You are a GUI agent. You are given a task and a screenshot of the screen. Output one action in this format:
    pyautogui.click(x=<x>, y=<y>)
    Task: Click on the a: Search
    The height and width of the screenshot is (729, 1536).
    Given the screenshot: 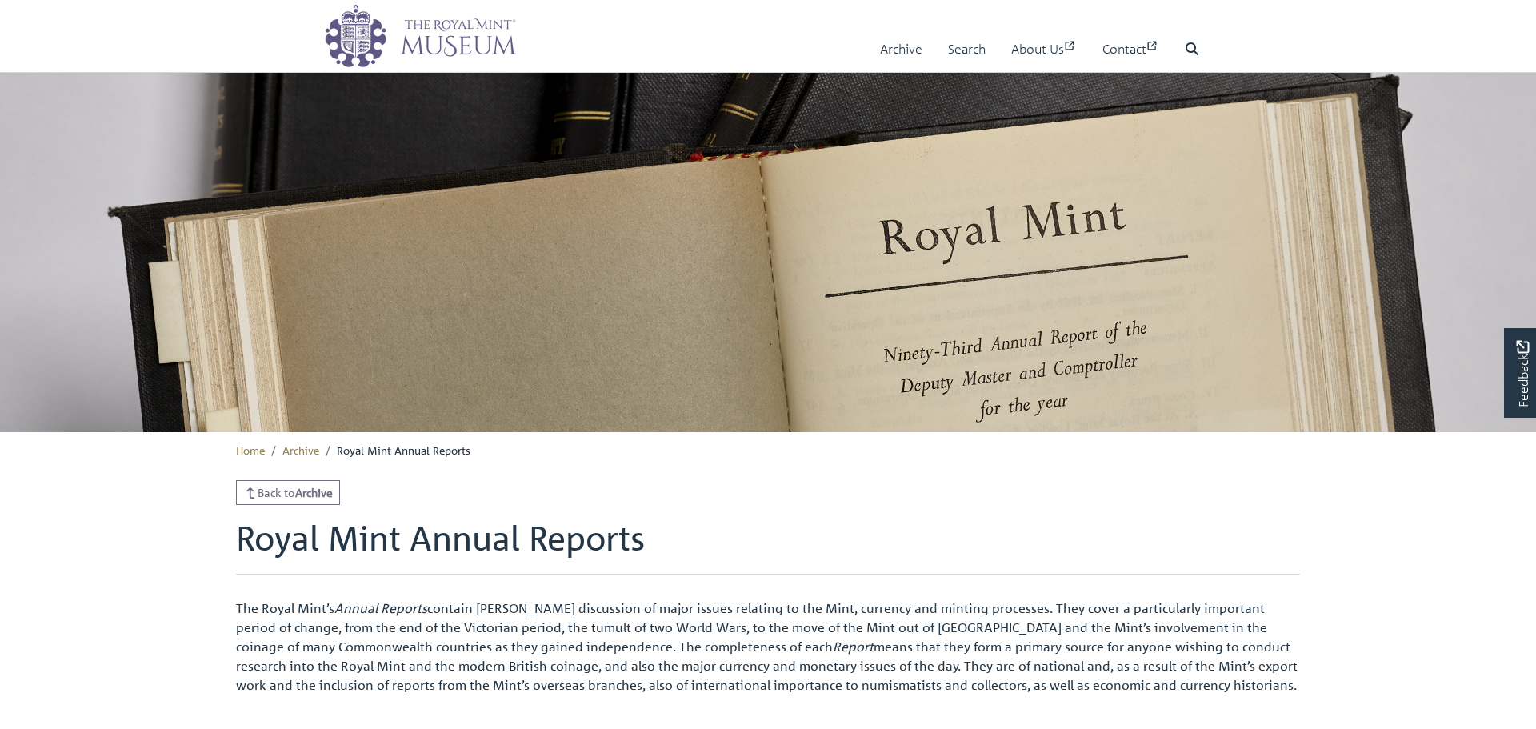 What is the action you would take?
    pyautogui.click(x=966, y=49)
    